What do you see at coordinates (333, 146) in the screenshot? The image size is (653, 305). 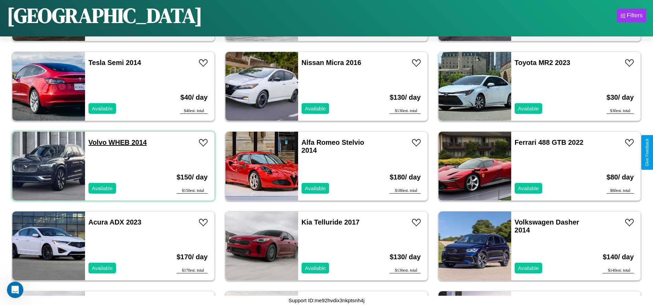 I see `a: Alfa Romeo Stelvio 2014` at bounding box center [333, 146].